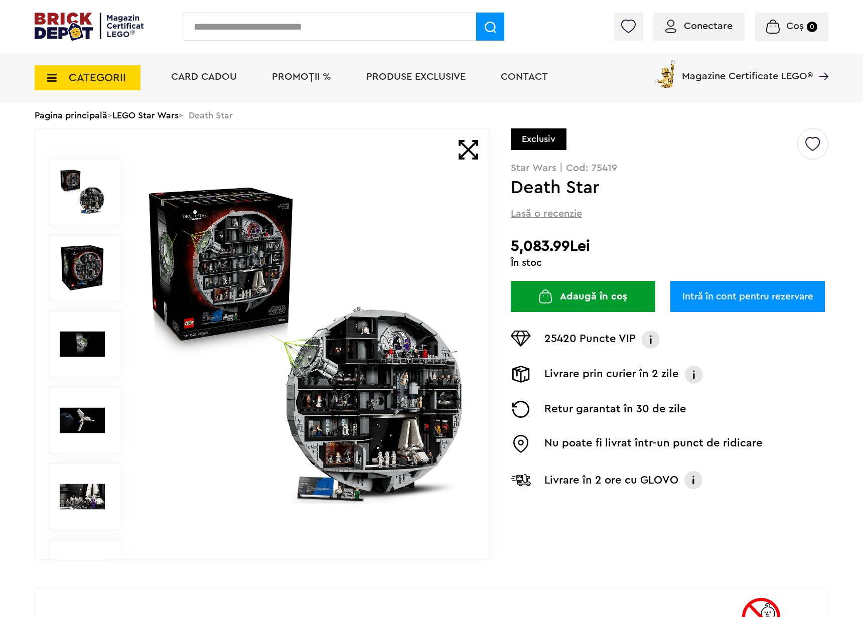 The height and width of the screenshot is (617, 863). What do you see at coordinates (82, 497) in the screenshot?
I see `img: LEGO Star Wars Death Star` at bounding box center [82, 497].